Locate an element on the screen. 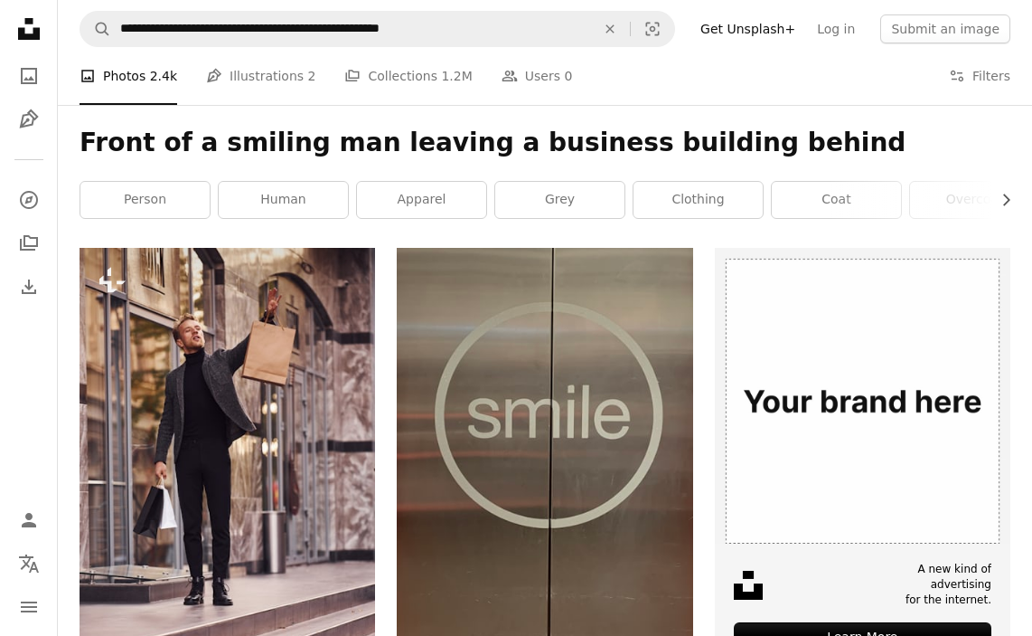 This screenshot has height=636, width=1032. a: Photos is located at coordinates (29, 76).